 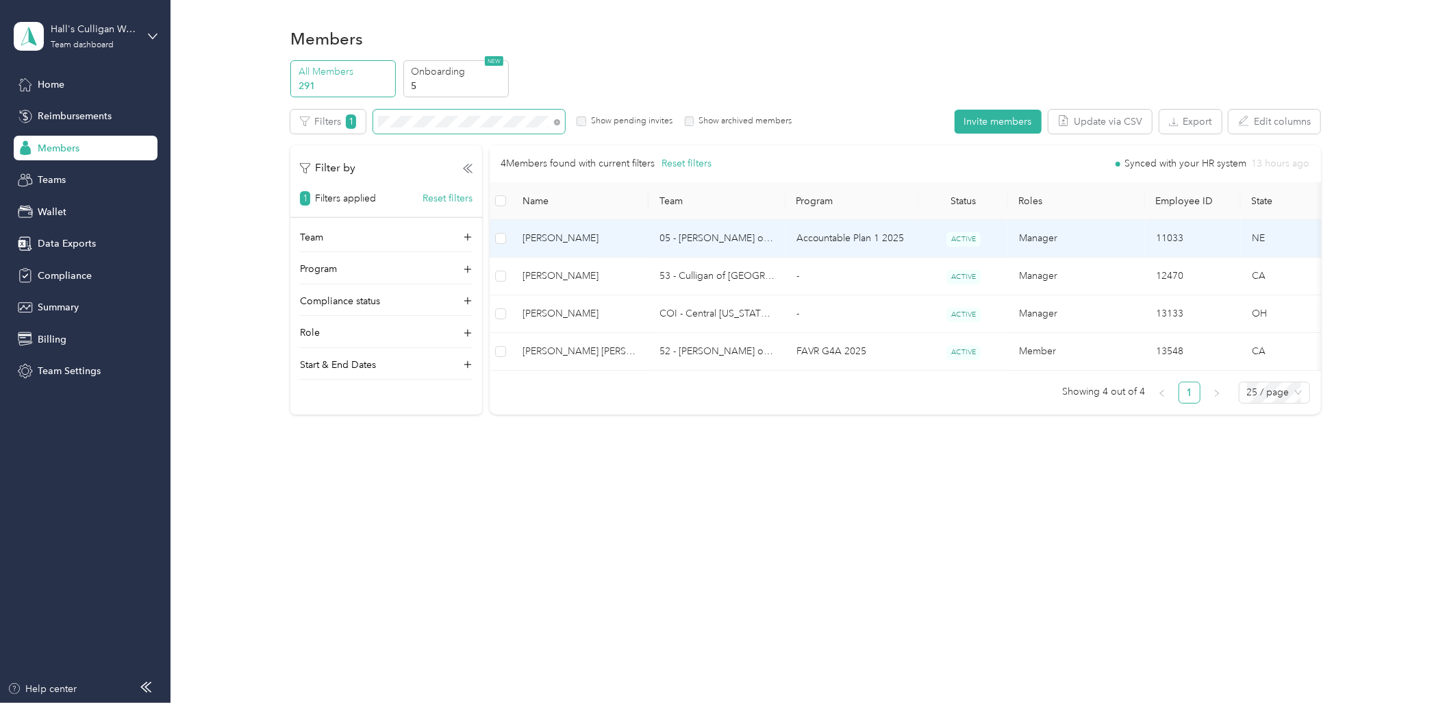 I want to click on p: Team, so click(x=312, y=237).